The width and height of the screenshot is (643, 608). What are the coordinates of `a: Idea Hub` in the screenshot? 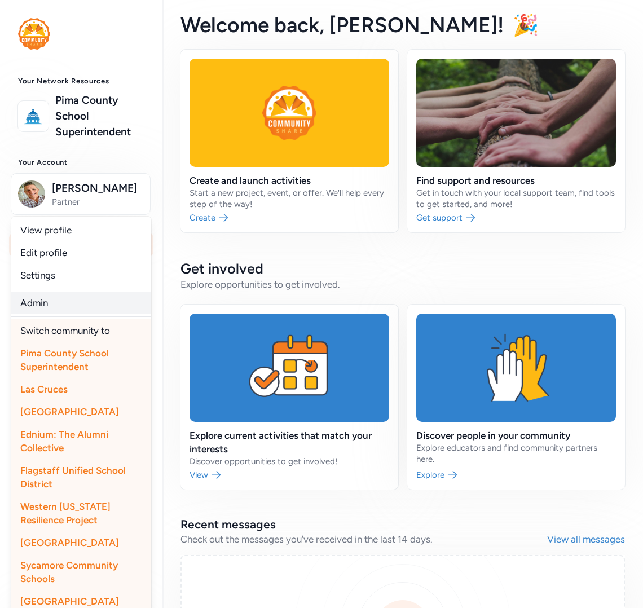 It's located at (81, 520).